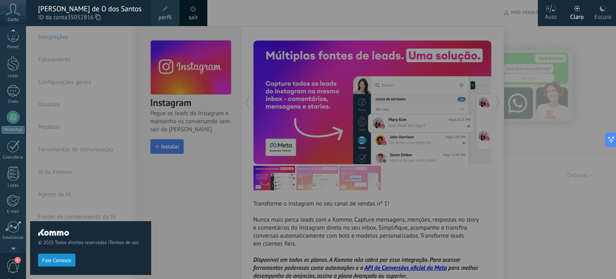  I want to click on div: Escuro, so click(603, 16).